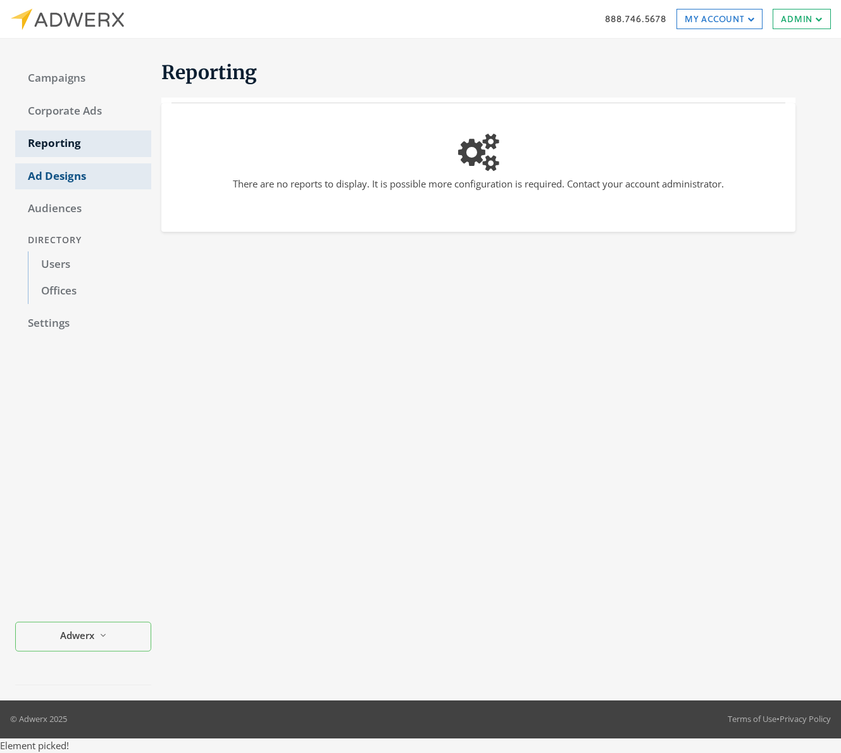  What do you see at coordinates (39, 719) in the screenshot?
I see `p: © Adwerx 2025` at bounding box center [39, 719].